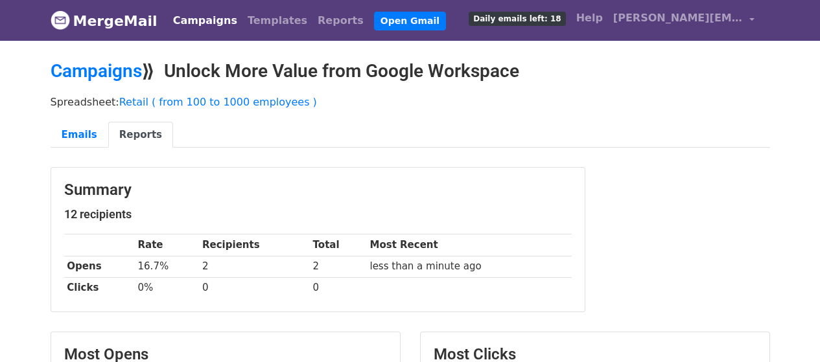  Describe the element at coordinates (254, 245) in the screenshot. I see `th: Recipients` at that location.